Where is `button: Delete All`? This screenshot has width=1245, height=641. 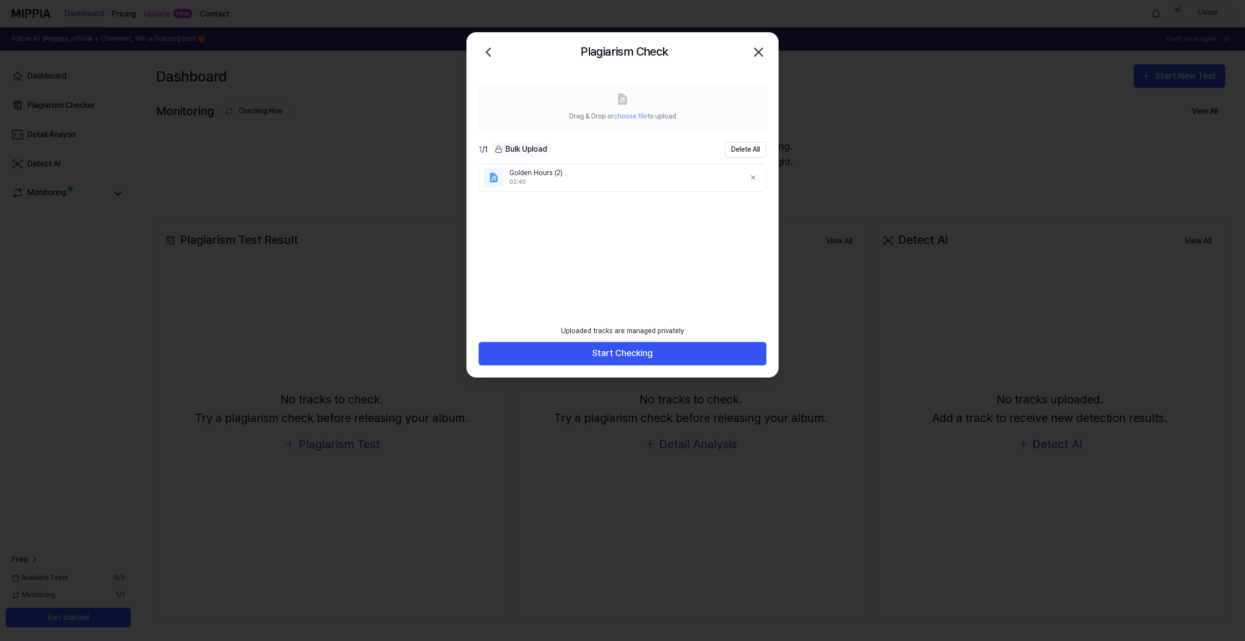
button: Delete All is located at coordinates (745, 150).